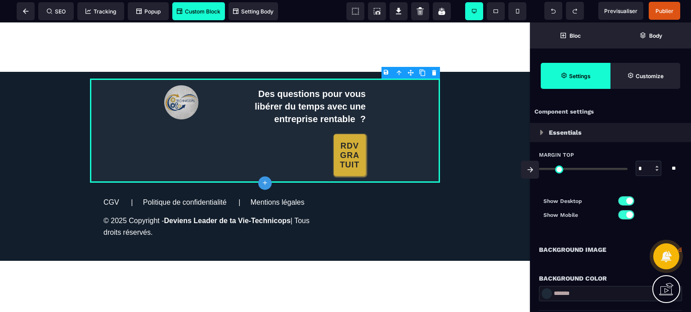 Image resolution: width=691 pixels, height=312 pixels. Describe the element at coordinates (209, 180) in the screenshot. I see `div: CGV | Politique de confidentialité | Mentions légales` at that location.